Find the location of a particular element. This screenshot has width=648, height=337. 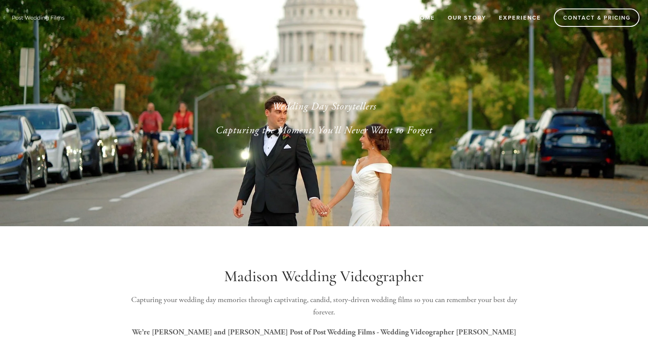

a: Home is located at coordinates (425, 17).